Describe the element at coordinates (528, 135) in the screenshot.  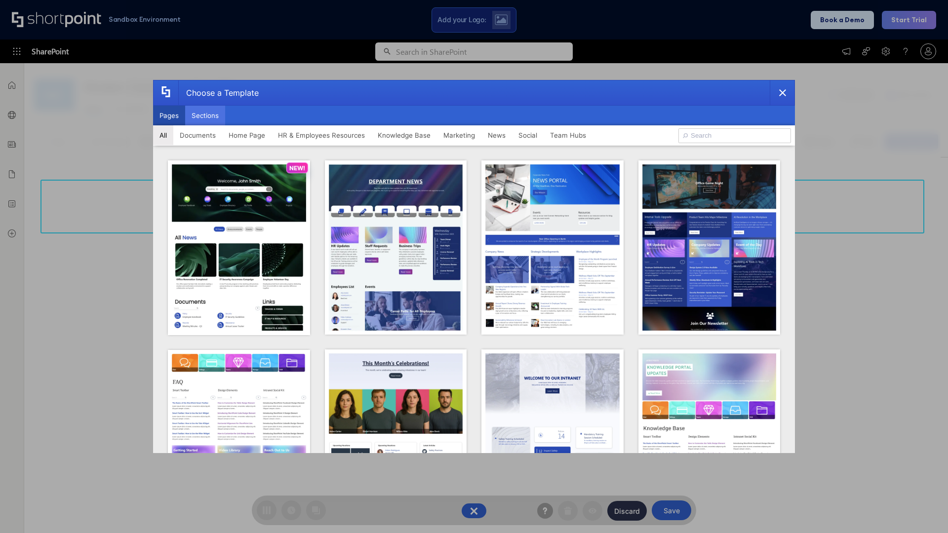
I see `button: Social` at that location.